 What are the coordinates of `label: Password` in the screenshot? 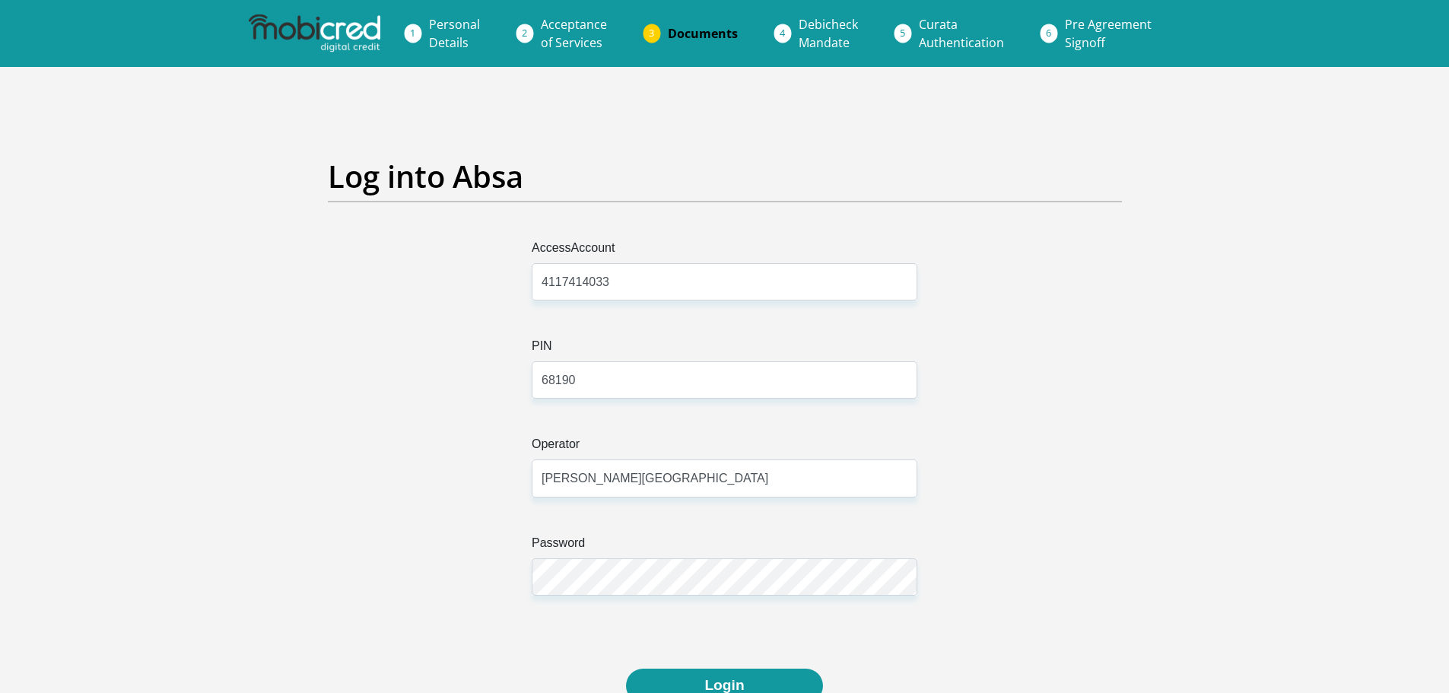 It's located at (724, 546).